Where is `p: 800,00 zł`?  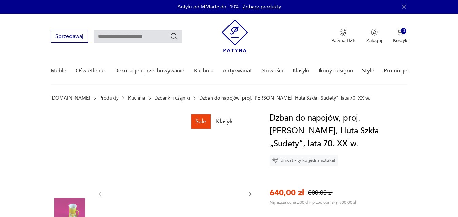 p: 800,00 zł is located at coordinates (321, 193).